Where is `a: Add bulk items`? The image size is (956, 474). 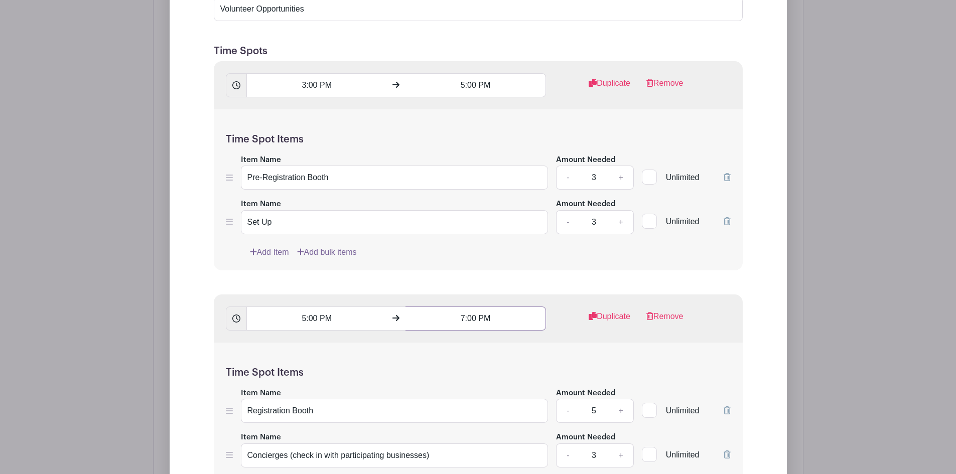 a: Add bulk items is located at coordinates (327, 252).